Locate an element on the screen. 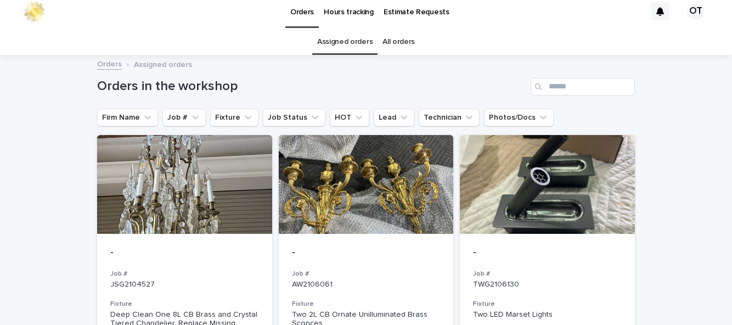 The width and height of the screenshot is (732, 325). p: Assigned orders is located at coordinates (163, 64).